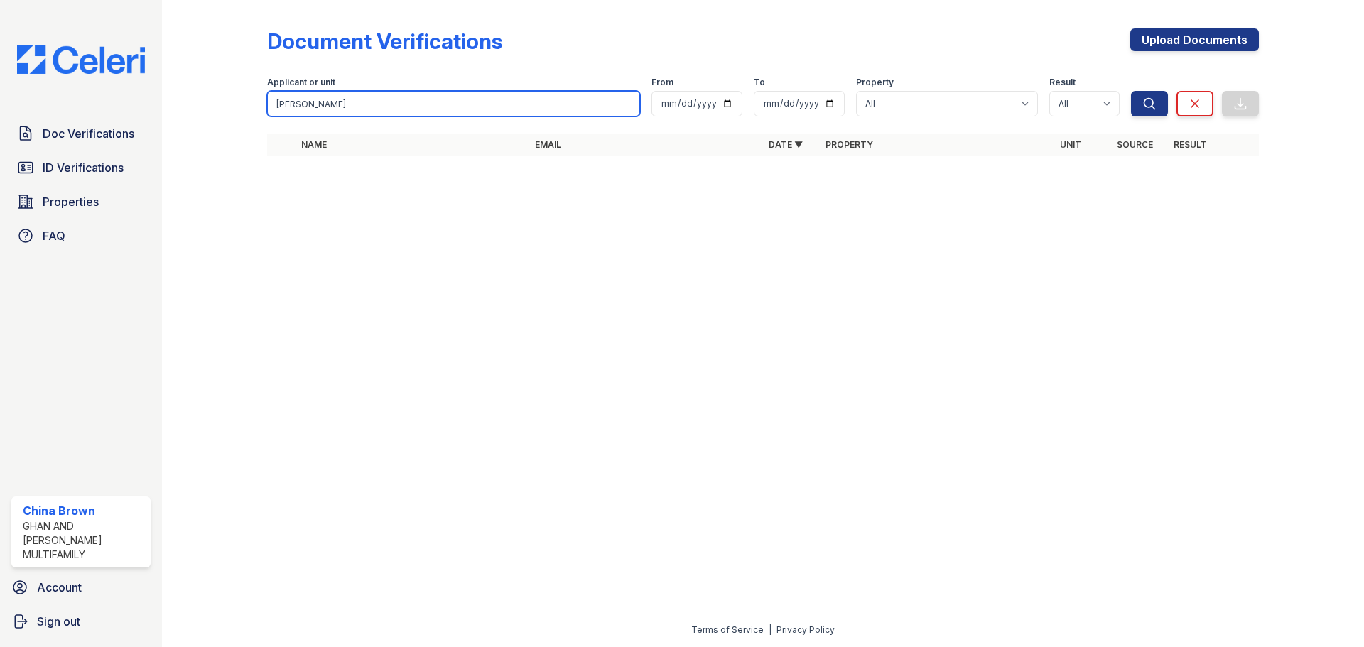  What do you see at coordinates (384, 41) in the screenshot?
I see `div: Document Verifications` at bounding box center [384, 41].